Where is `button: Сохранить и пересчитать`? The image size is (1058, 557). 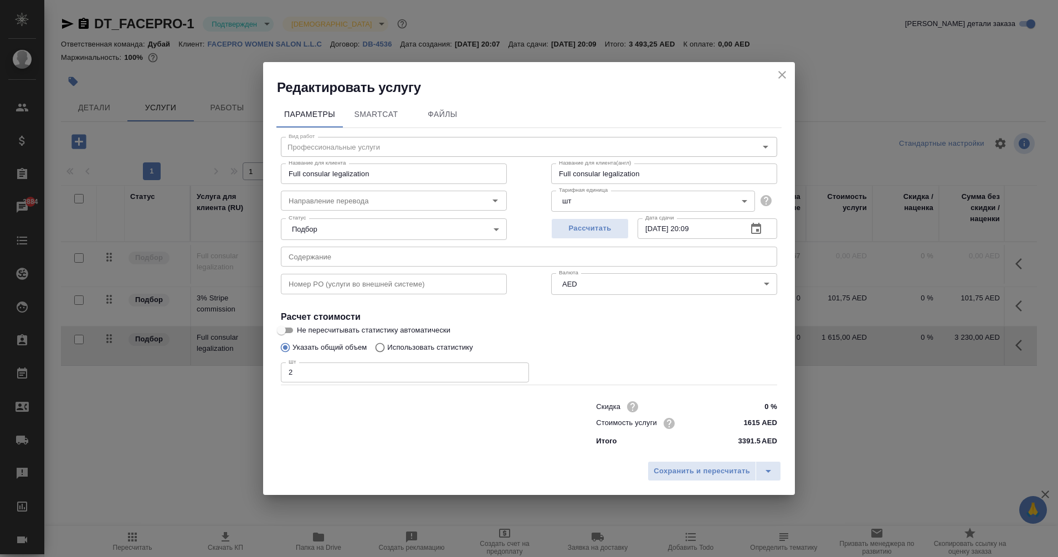 button: Сохранить и пересчитать is located at coordinates (702, 471).